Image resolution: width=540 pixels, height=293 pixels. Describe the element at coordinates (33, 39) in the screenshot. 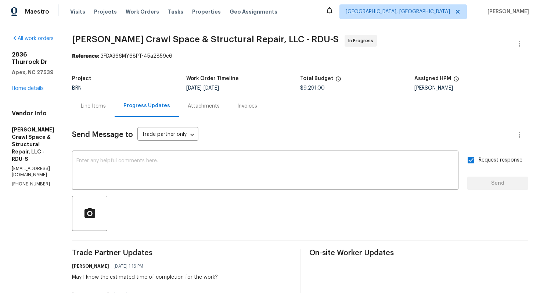

I see `a: All work orders` at that location.